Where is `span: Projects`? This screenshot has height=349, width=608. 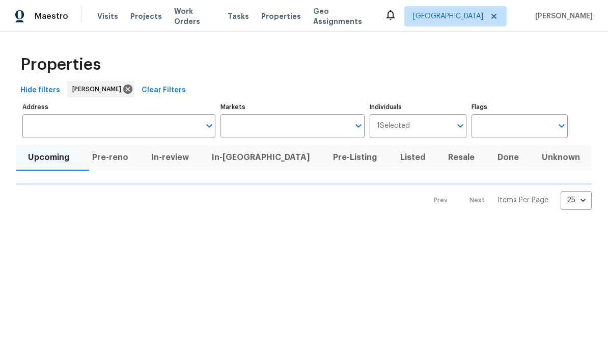
span: Projects is located at coordinates (146, 16).